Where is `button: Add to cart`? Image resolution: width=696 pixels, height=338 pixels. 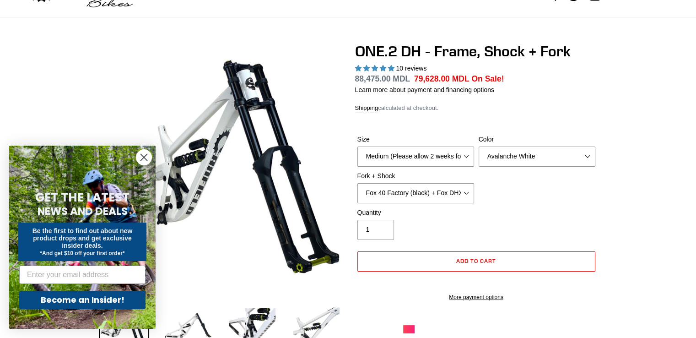
button: Add to cart is located at coordinates (477, 261).